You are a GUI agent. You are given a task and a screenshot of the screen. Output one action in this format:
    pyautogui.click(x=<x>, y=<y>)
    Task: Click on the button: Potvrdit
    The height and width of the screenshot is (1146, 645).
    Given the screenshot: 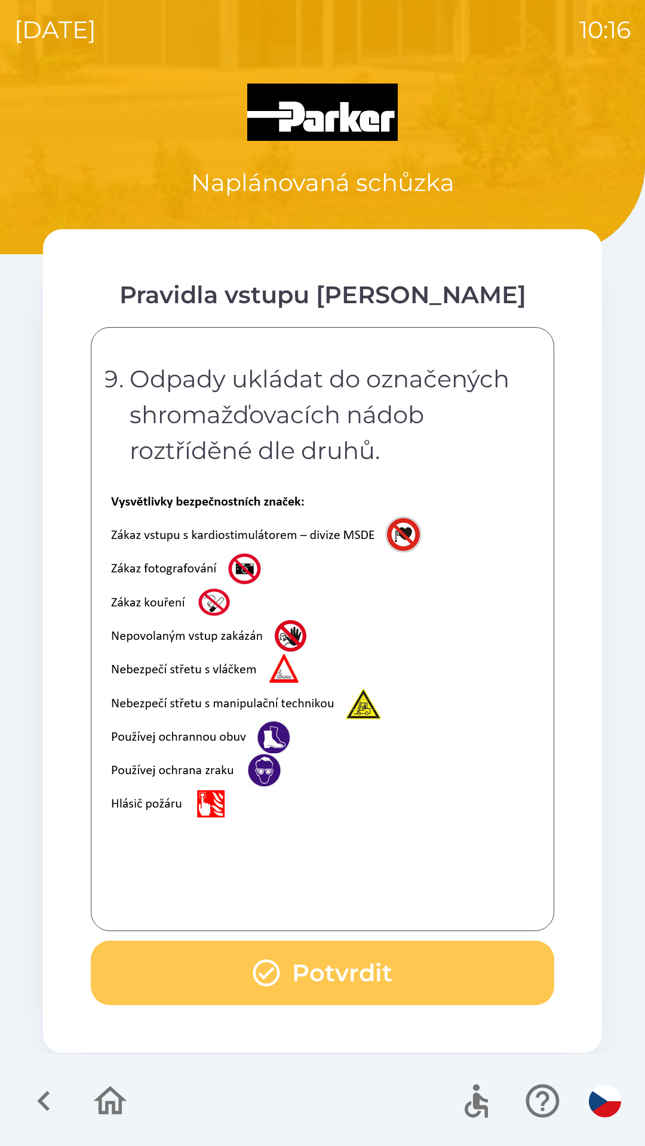 What is the action you would take?
    pyautogui.click(x=322, y=973)
    